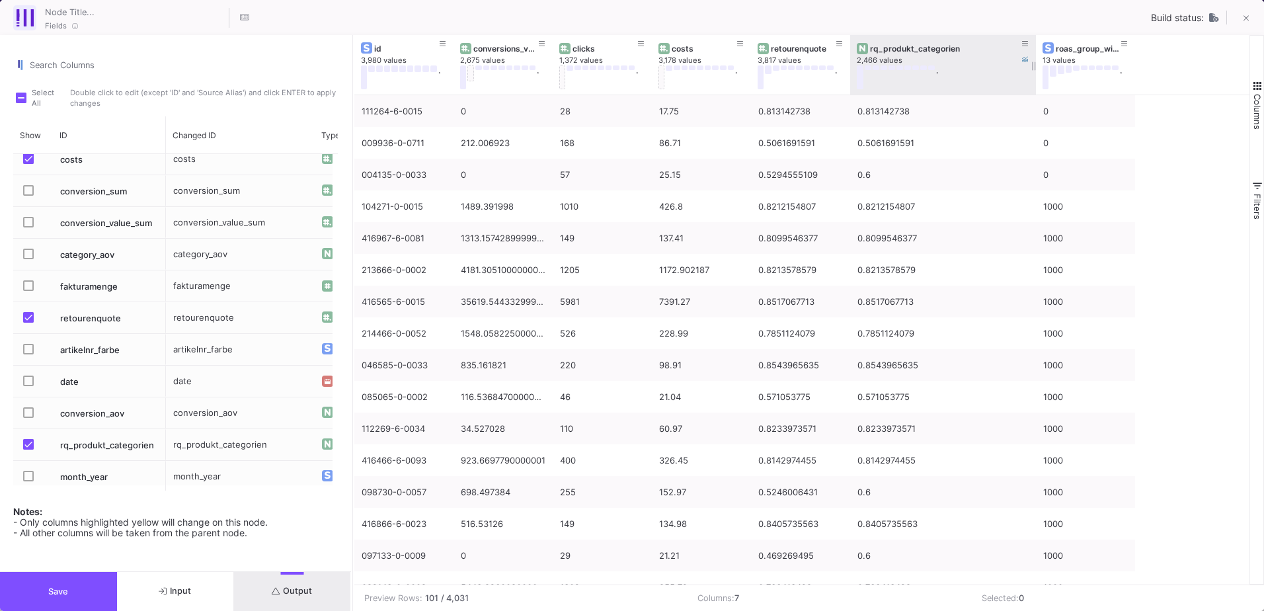  What do you see at coordinates (602, 460) in the screenshot?
I see `div: 400` at bounding box center [602, 460].